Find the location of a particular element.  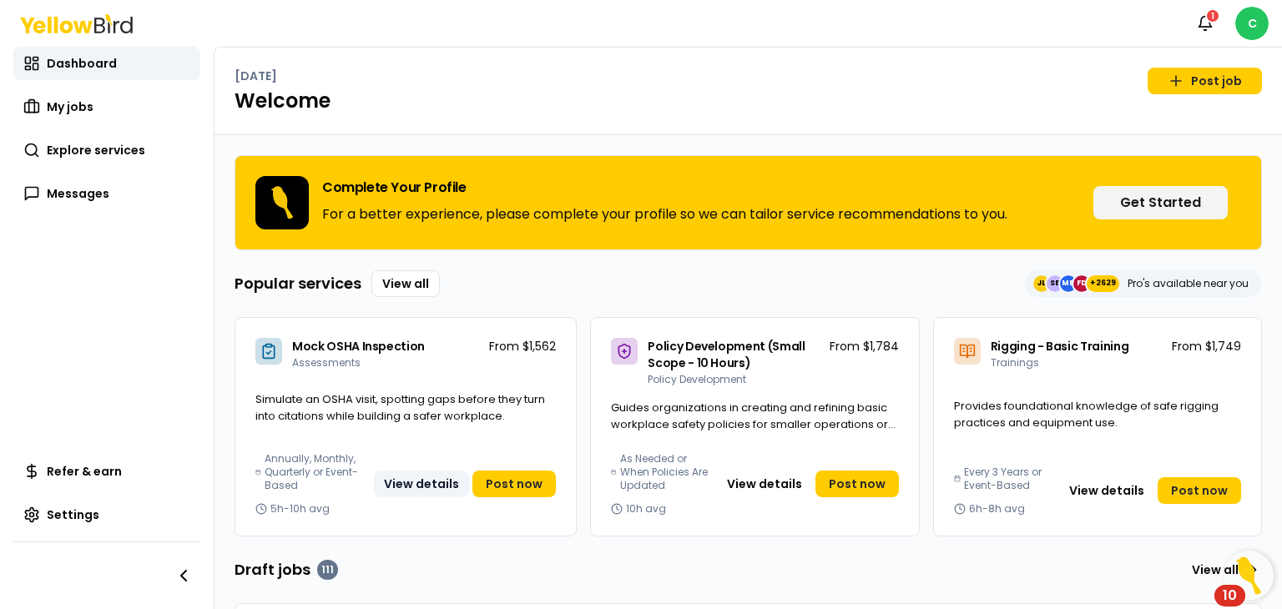

span: Every 3 Years or Event-Based is located at coordinates (1008, 479).